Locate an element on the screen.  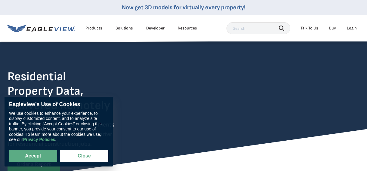
div: Eagleview’s Use of Cookies is located at coordinates (59, 105).